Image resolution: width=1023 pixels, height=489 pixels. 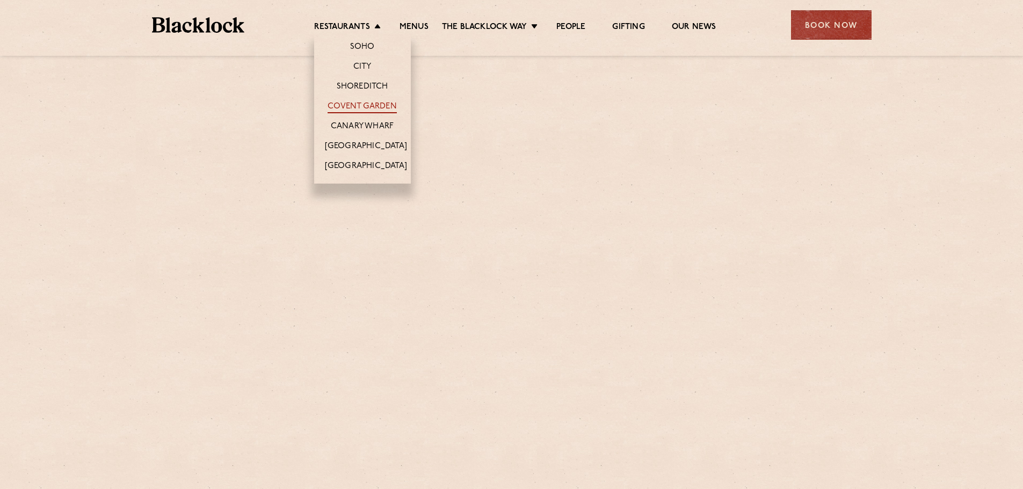 What do you see at coordinates (342, 28) in the screenshot?
I see `a: Restaurants` at bounding box center [342, 28].